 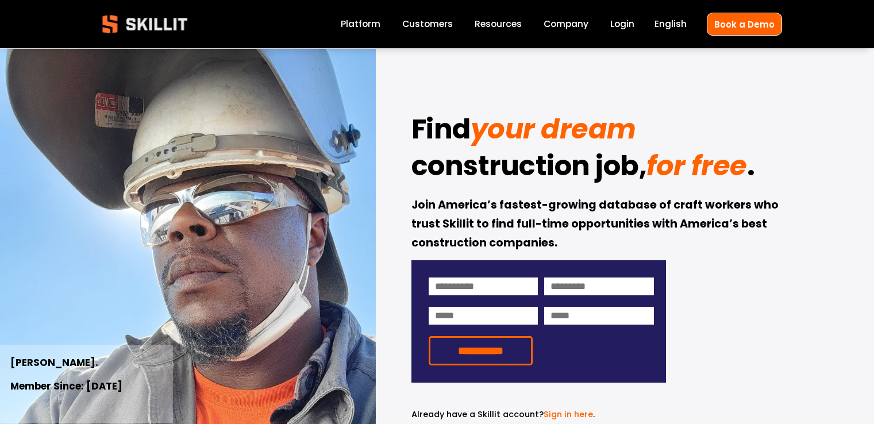 I want to click on em: for free, so click(x=697, y=166).